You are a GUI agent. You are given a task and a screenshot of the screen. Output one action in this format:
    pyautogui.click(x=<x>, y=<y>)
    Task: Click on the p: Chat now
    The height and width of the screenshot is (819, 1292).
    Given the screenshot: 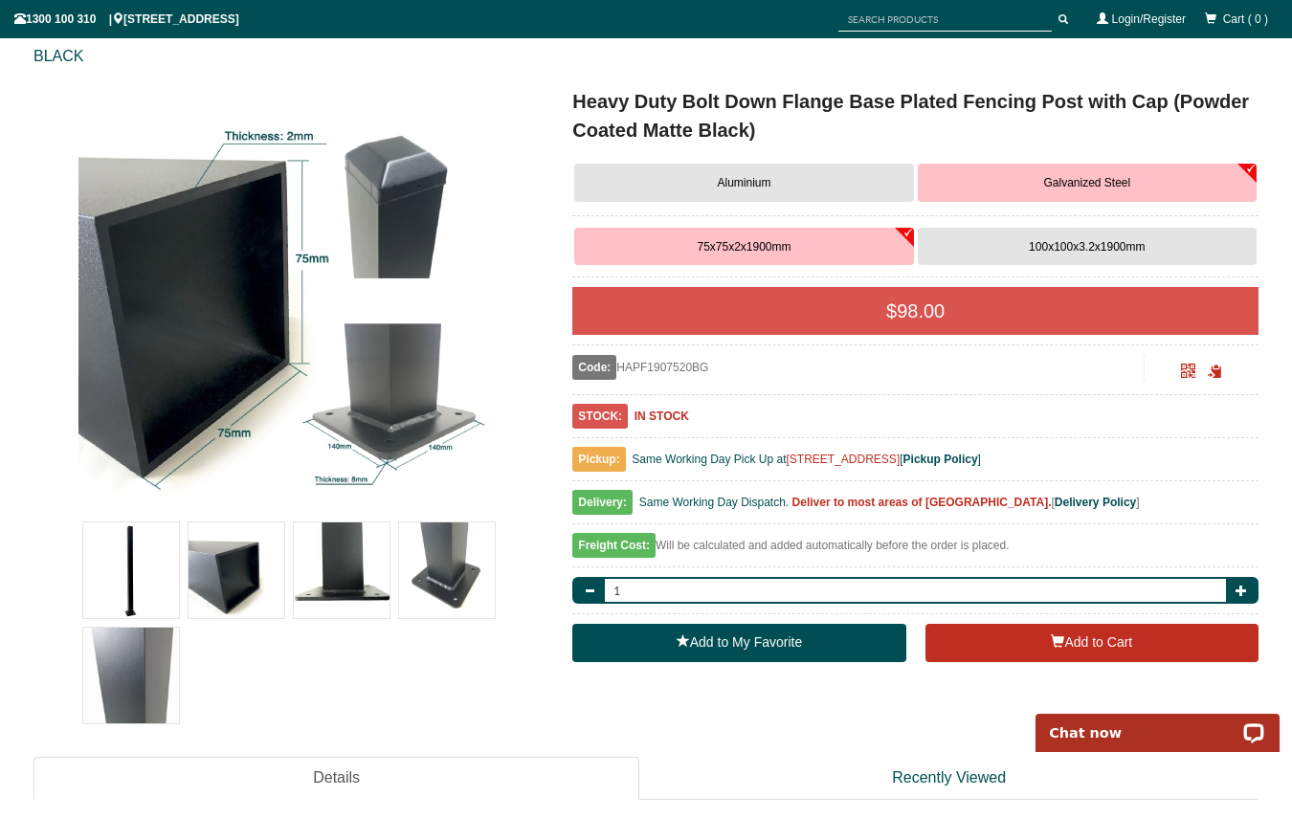 What is the action you would take?
    pyautogui.click(x=122, y=41)
    